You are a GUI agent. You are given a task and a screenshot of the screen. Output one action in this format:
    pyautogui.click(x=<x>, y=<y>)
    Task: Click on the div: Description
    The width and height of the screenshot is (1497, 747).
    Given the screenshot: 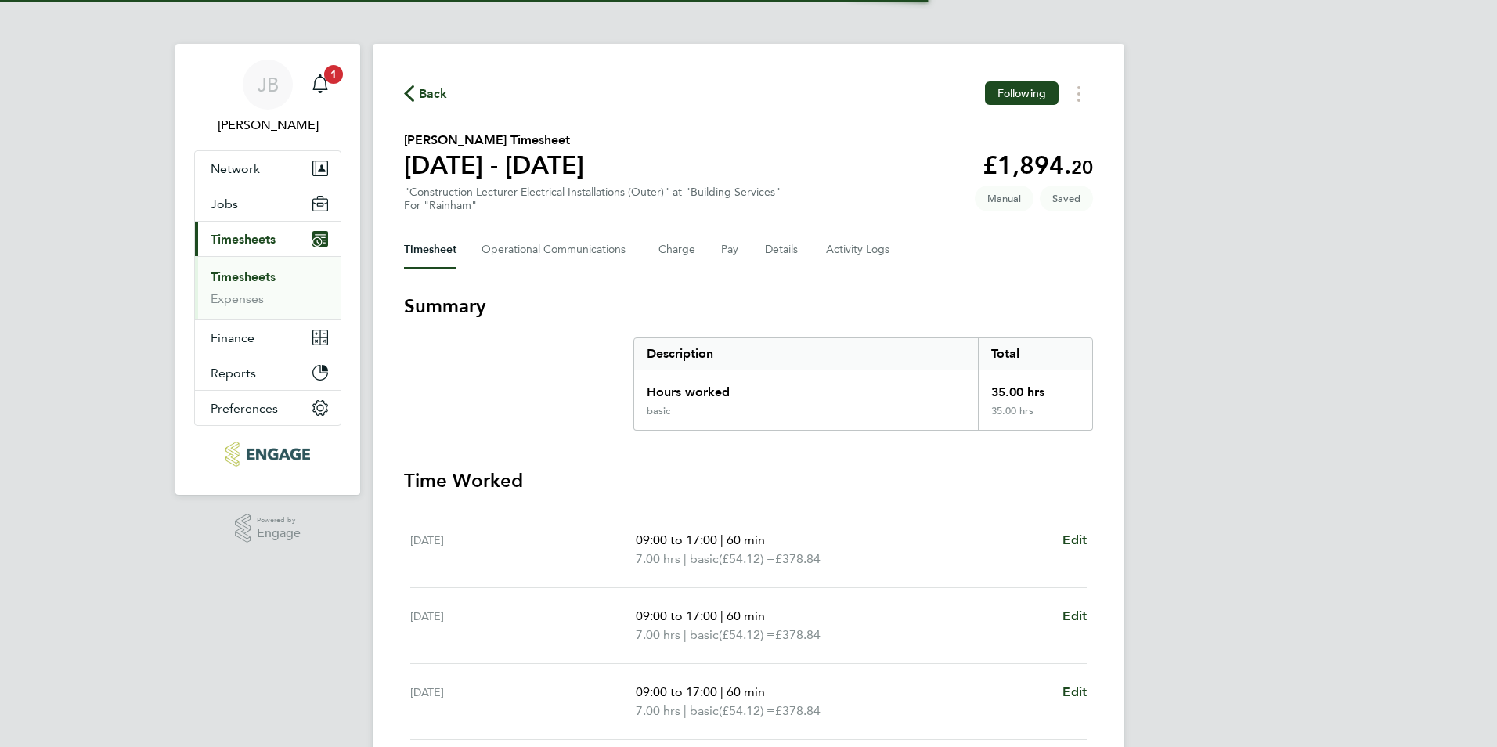 What is the action you would take?
    pyautogui.click(x=806, y=354)
    